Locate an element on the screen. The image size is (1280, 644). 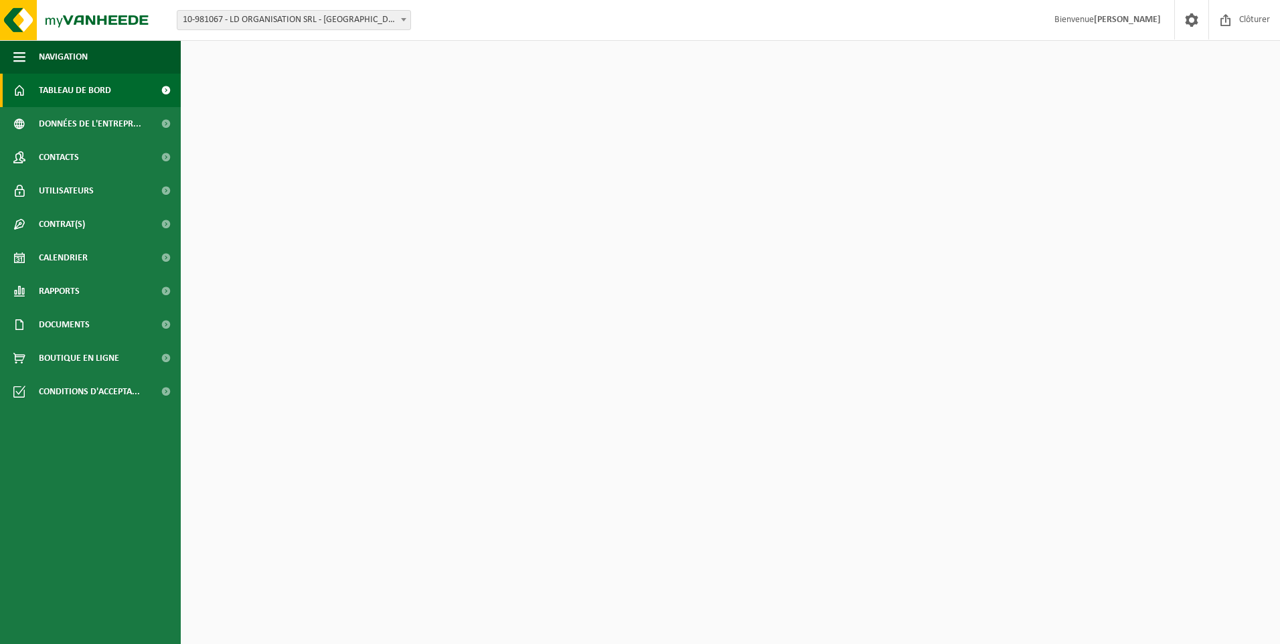
span: Tableau de bord is located at coordinates (75, 90).